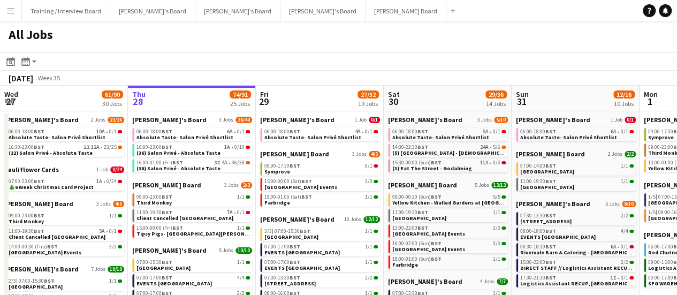  What do you see at coordinates (246, 185) in the screenshot?
I see `span: 2/3` at bounding box center [246, 185].